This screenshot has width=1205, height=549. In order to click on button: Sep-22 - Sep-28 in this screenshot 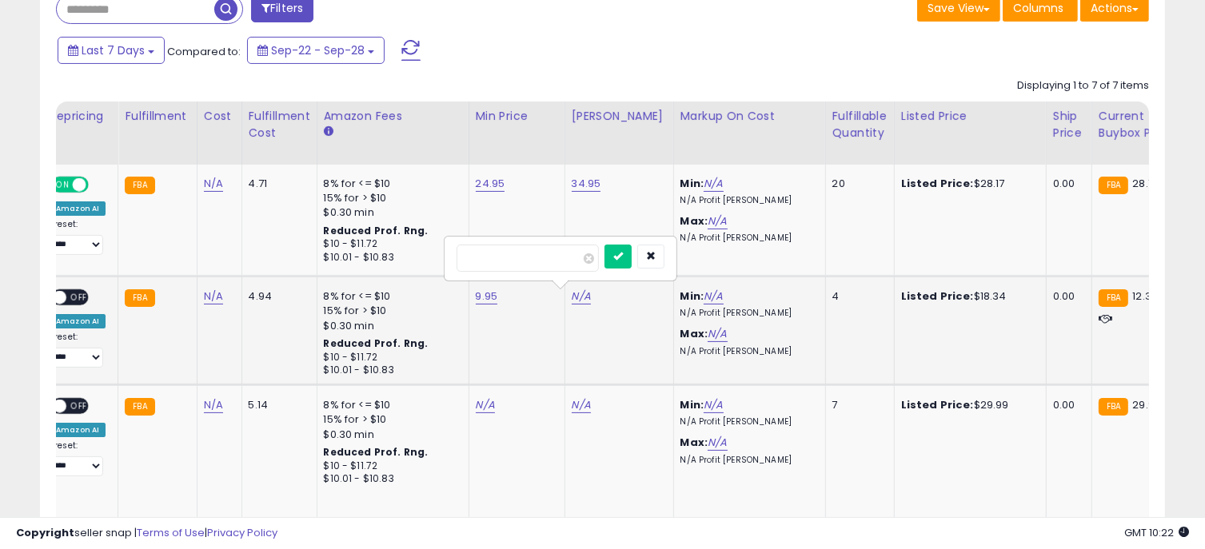, I will do `click(316, 50)`.